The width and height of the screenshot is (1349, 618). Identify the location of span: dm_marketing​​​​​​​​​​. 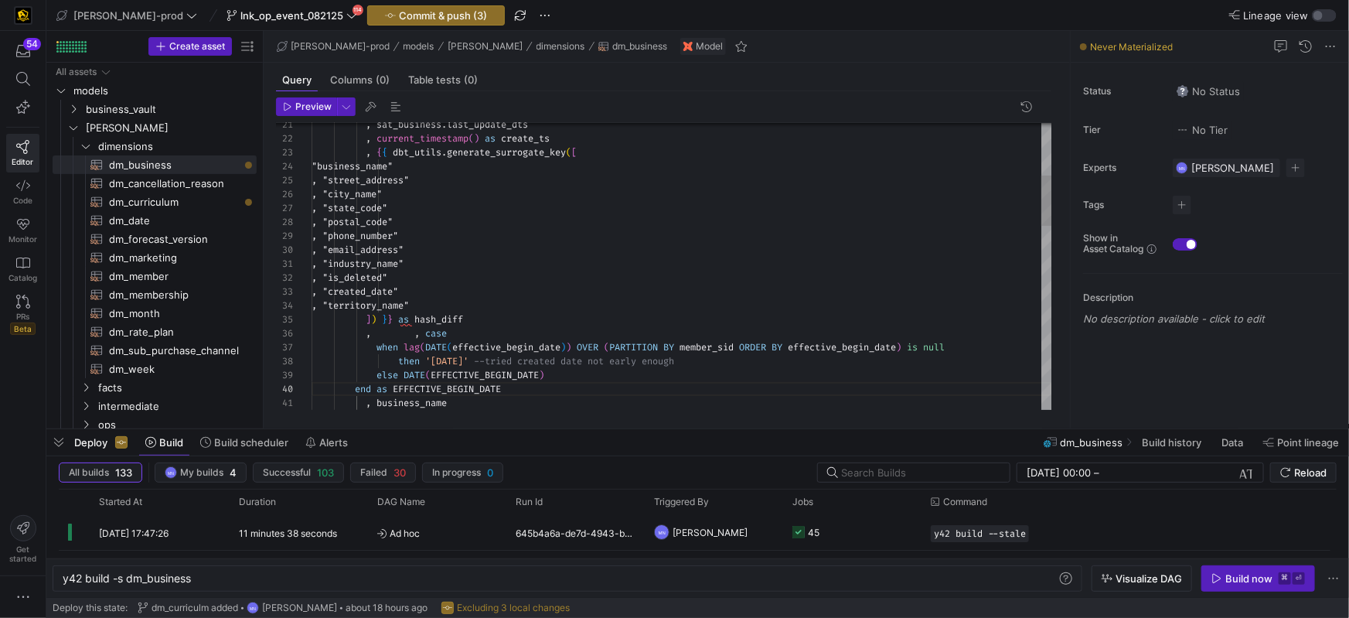
(174, 257).